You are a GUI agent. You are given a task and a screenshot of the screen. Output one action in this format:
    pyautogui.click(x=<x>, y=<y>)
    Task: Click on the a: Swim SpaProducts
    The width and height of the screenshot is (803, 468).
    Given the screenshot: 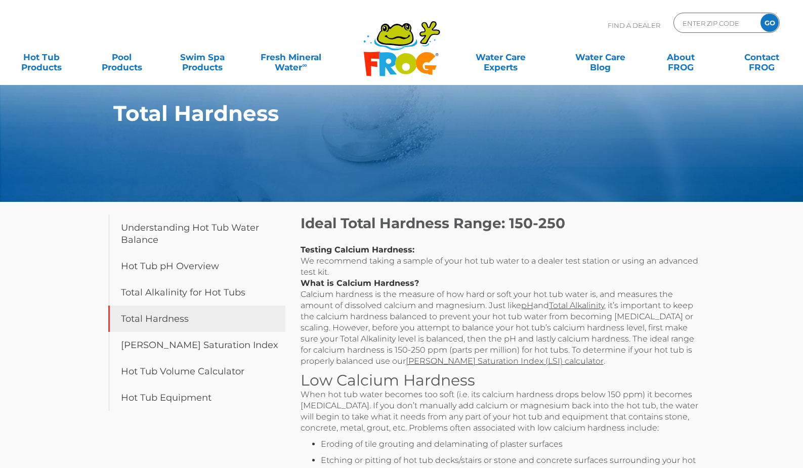 What is the action you would take?
    pyautogui.click(x=202, y=57)
    